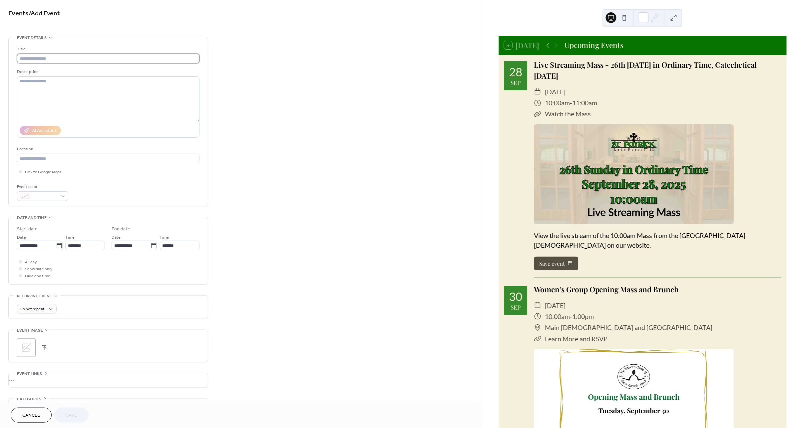  What do you see at coordinates (31, 262) in the screenshot?
I see `span: All day` at bounding box center [31, 262].